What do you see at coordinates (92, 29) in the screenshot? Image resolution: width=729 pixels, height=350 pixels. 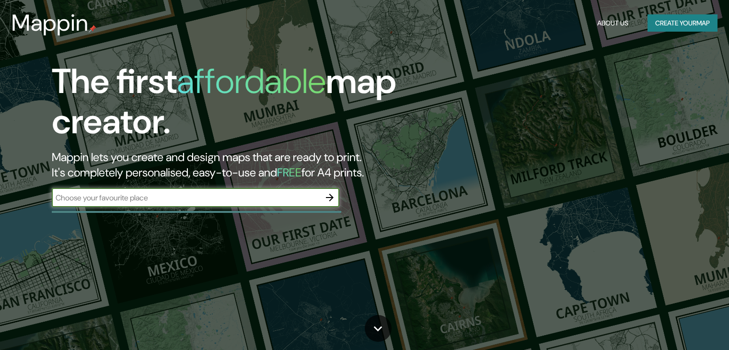 I see `img: mappin-pin` at bounding box center [92, 29].